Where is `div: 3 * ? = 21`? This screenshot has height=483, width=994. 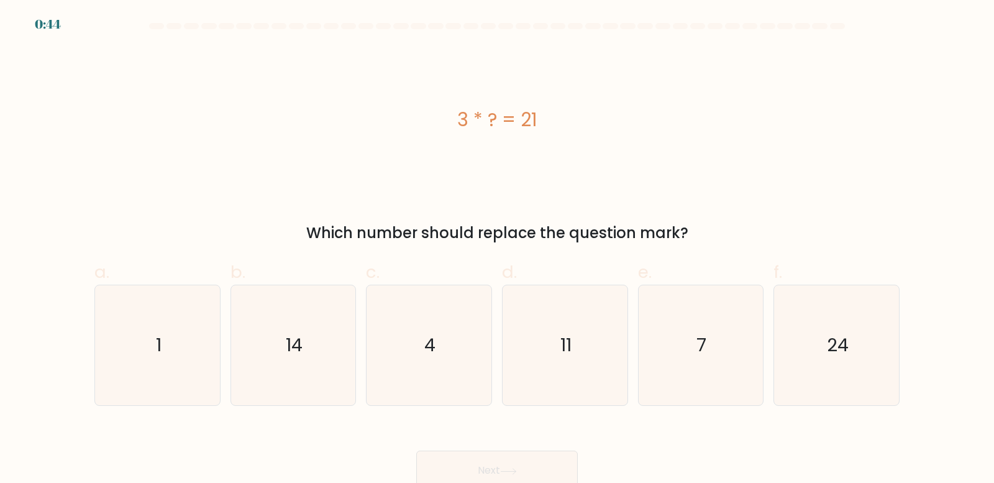 div: 3 * ? = 21 is located at coordinates (497, 119).